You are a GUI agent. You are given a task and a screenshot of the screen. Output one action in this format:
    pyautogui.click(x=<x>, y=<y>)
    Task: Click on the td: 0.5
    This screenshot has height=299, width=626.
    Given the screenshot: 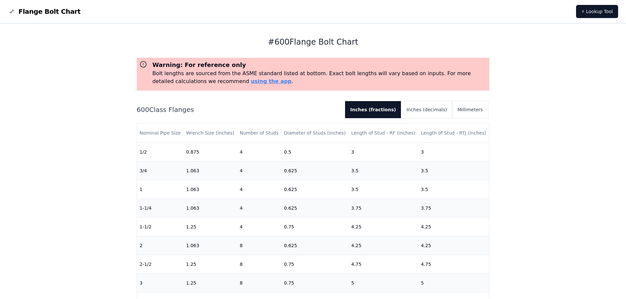 What is the action you would take?
    pyautogui.click(x=315, y=152)
    